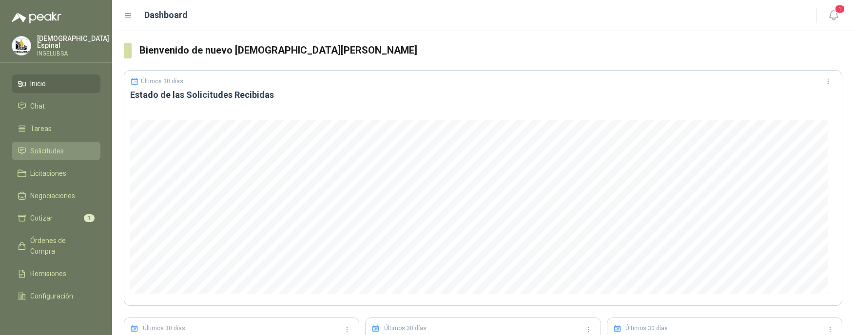 This screenshot has height=335, width=854. What do you see at coordinates (834, 16) in the screenshot?
I see `button: 1` at bounding box center [834, 16].